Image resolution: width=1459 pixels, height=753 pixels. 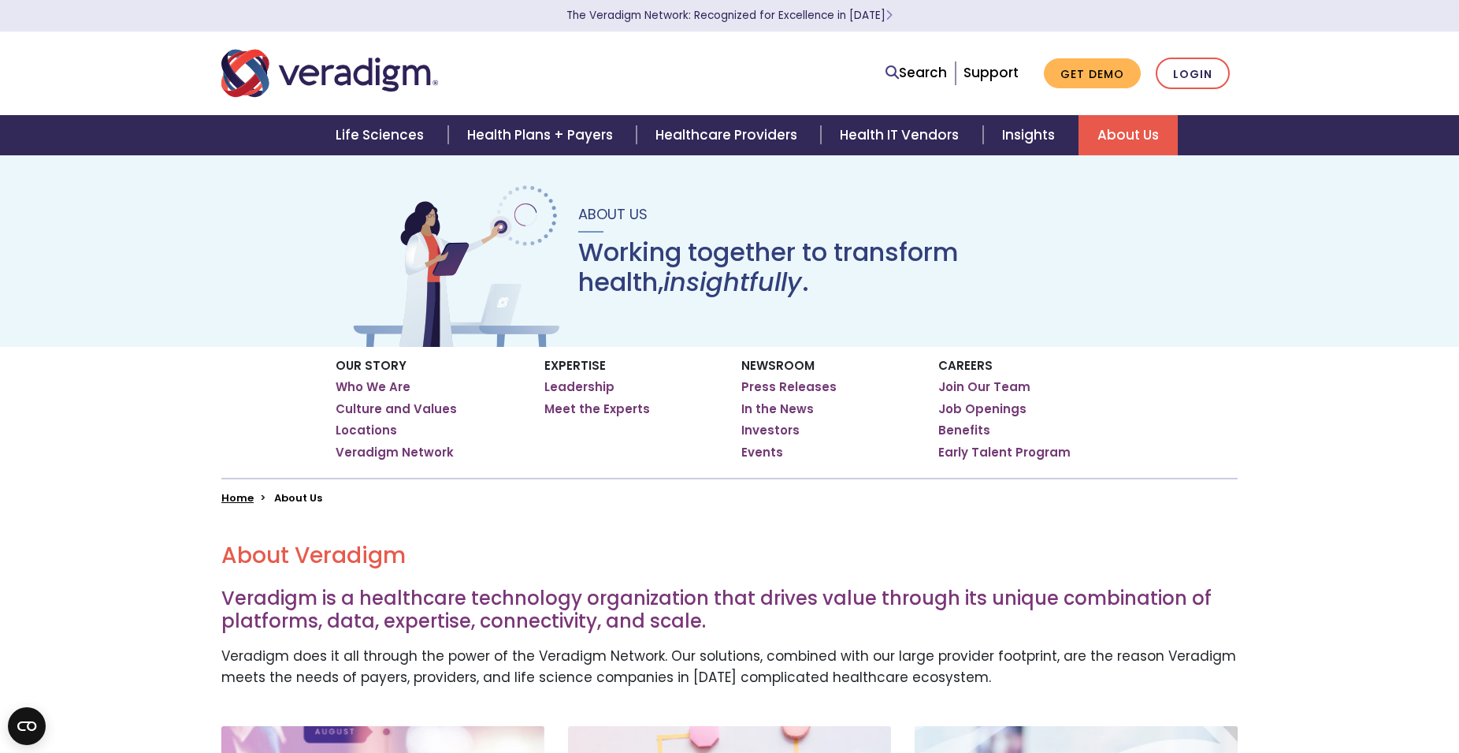 I want to click on a: Veradigm logo, so click(x=329, y=73).